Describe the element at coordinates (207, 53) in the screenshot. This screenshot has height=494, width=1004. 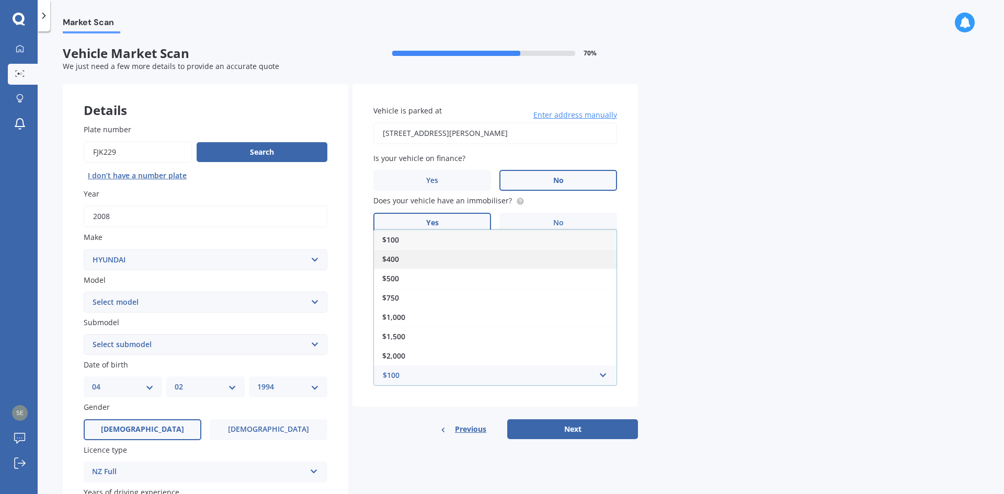
I see `span: Vehicle Market Scan` at that location.